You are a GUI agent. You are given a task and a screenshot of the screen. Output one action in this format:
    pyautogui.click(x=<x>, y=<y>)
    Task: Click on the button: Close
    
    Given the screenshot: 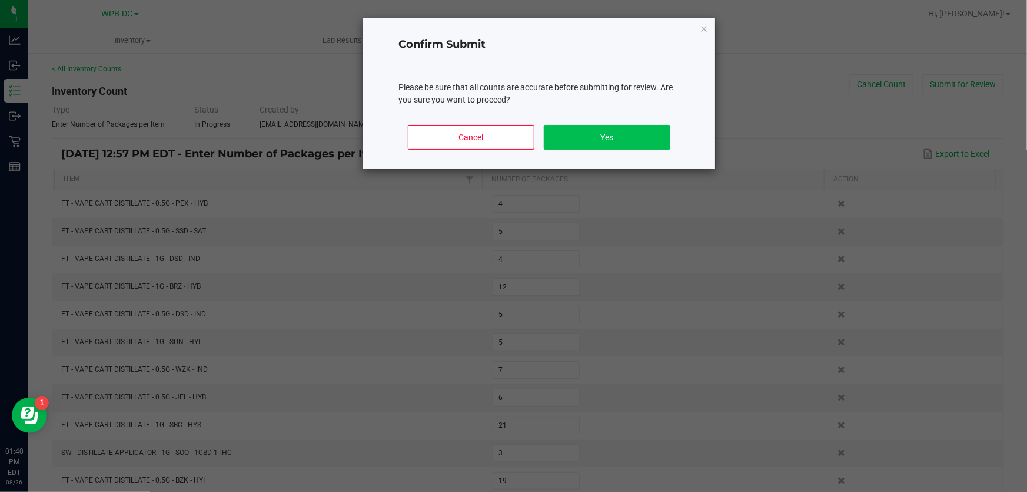 What is the action you would take?
    pyautogui.click(x=704, y=28)
    